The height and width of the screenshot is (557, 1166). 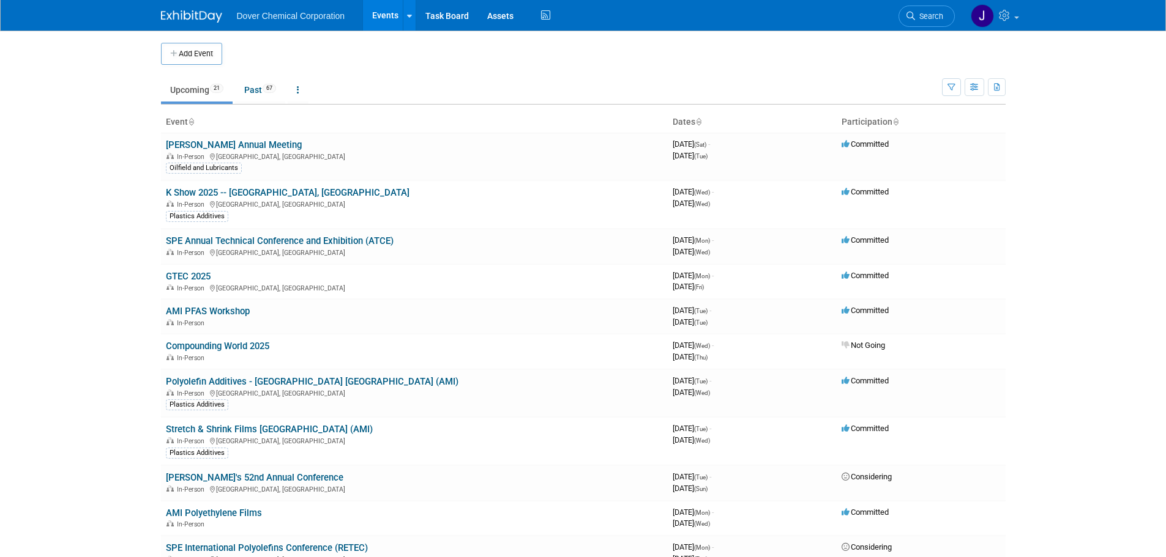 What do you see at coordinates (698, 122) in the screenshot?
I see `a: Sort by Start Date` at bounding box center [698, 122].